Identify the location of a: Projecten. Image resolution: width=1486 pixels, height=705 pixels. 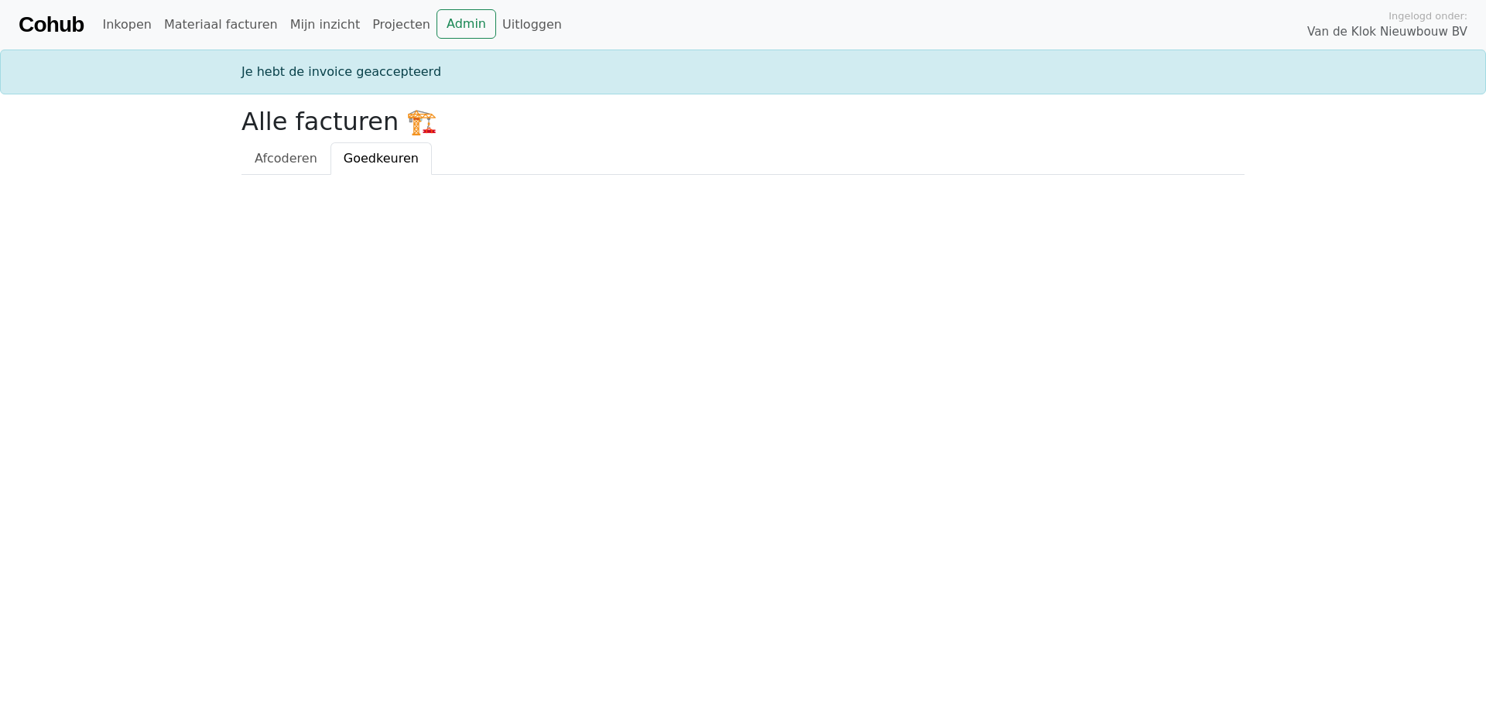
(401, 25).